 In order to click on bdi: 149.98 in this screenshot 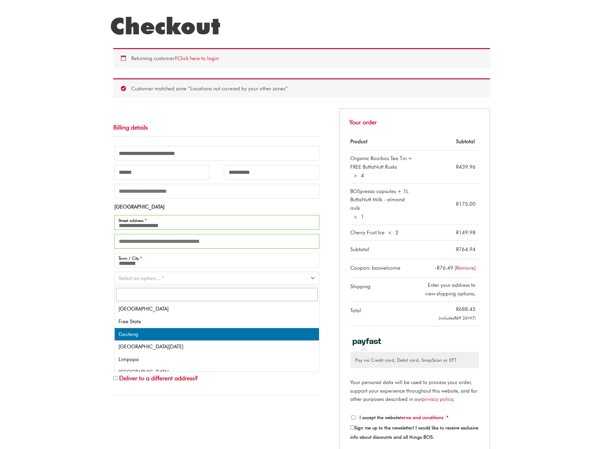, I will do `click(466, 233)`.